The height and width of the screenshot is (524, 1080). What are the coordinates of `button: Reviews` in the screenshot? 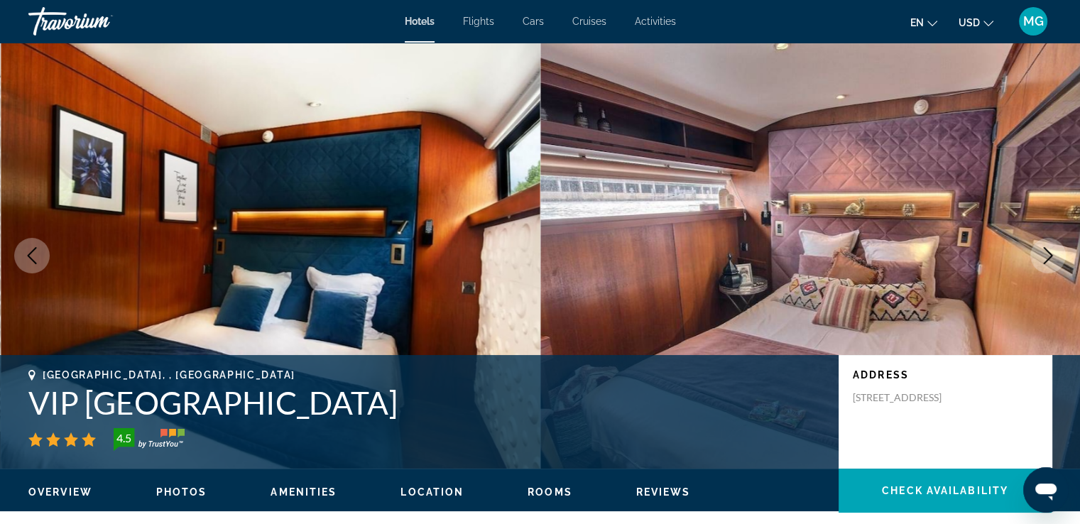 It's located at (663, 492).